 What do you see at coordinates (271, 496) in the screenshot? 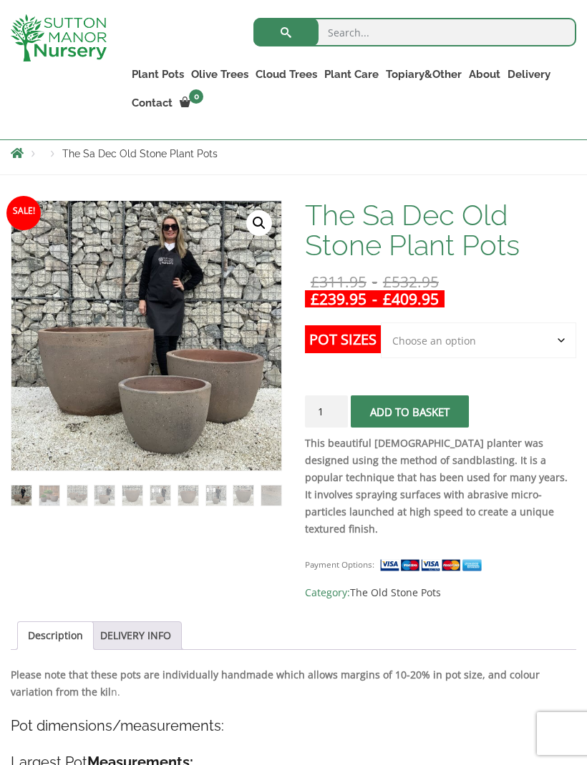
I see `img: The Sa Dec Old Stone Plant Pots - Image 10` at bounding box center [271, 496].